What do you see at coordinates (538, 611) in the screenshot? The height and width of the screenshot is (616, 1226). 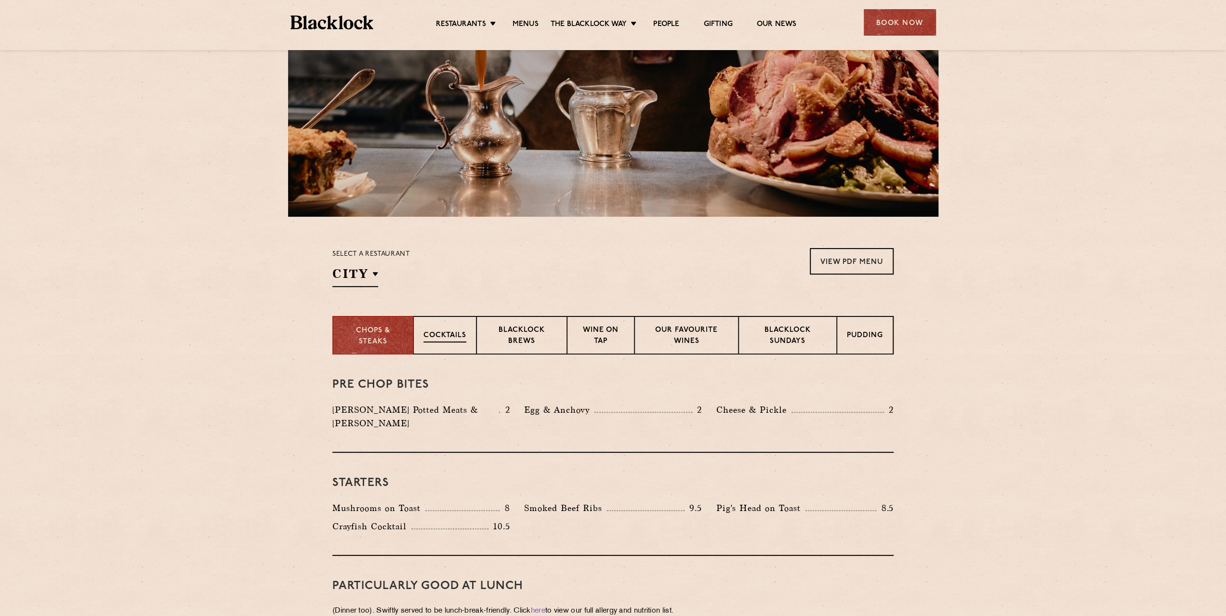 I see `a: here` at bounding box center [538, 611].